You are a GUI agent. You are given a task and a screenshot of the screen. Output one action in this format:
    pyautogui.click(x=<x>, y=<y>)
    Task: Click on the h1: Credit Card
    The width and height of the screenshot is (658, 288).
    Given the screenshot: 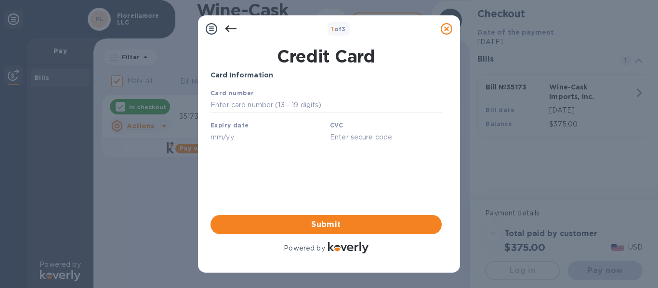 What is the action you would take?
    pyautogui.click(x=326, y=56)
    